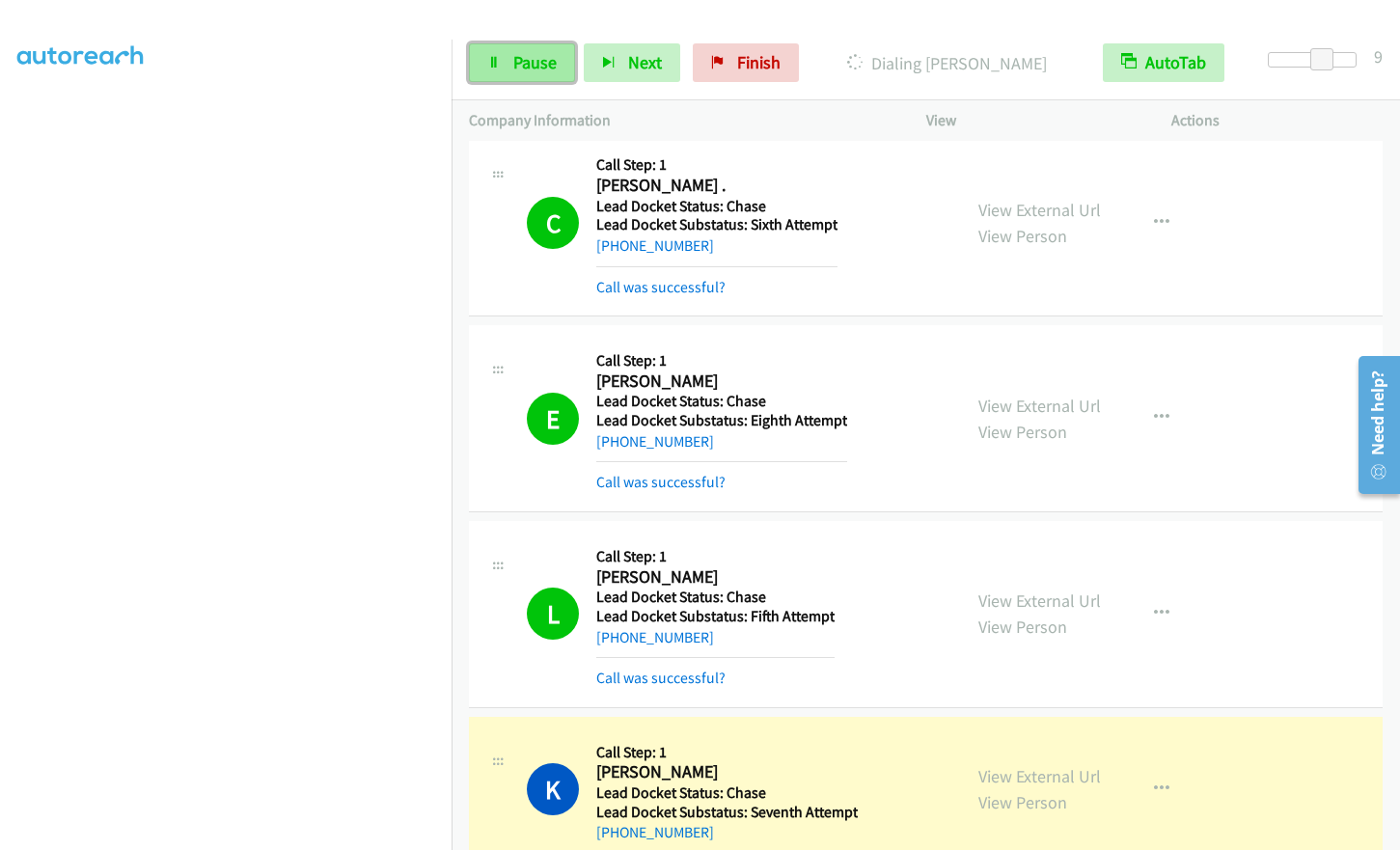 The width and height of the screenshot is (1400, 850). What do you see at coordinates (535, 62) in the screenshot?
I see `span: Pause` at bounding box center [535, 62].